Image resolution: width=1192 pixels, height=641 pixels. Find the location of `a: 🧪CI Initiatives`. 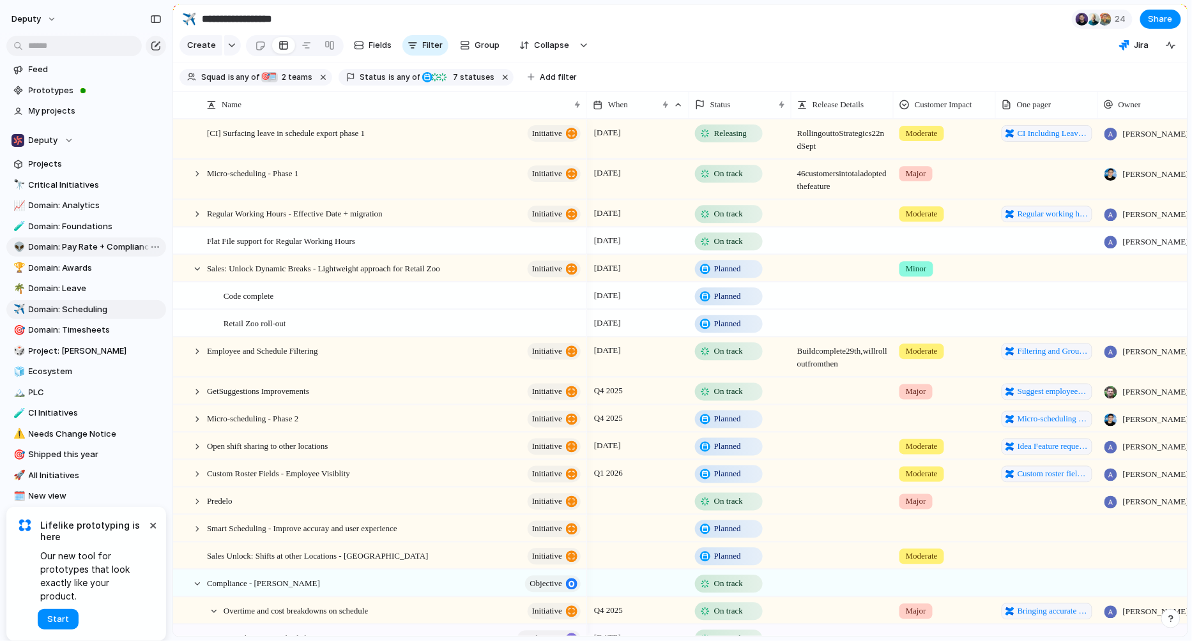

a: 🧪CI Initiatives is located at coordinates (86, 413).